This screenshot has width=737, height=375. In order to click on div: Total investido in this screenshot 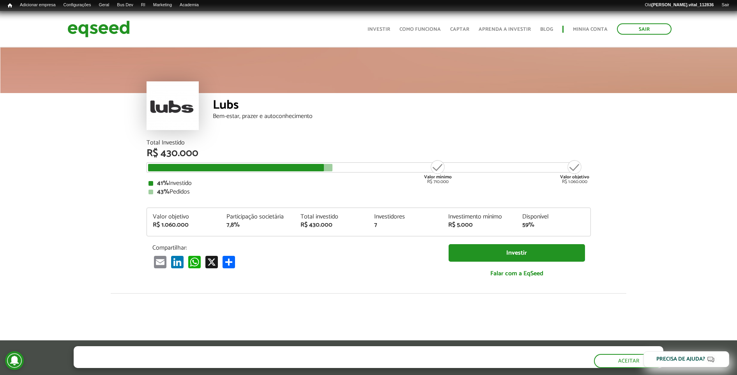, I will do `click(332, 217)`.